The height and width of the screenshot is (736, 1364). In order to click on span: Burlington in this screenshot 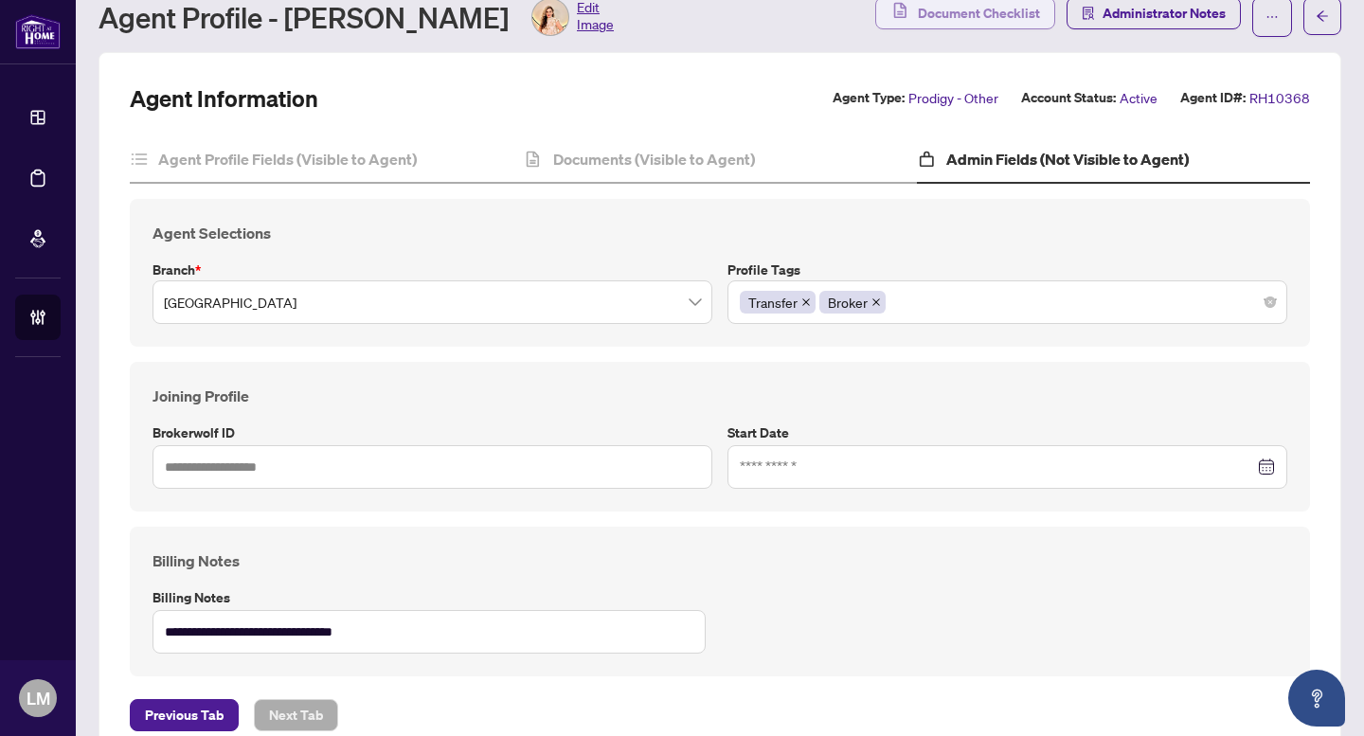, I will do `click(432, 302)`.